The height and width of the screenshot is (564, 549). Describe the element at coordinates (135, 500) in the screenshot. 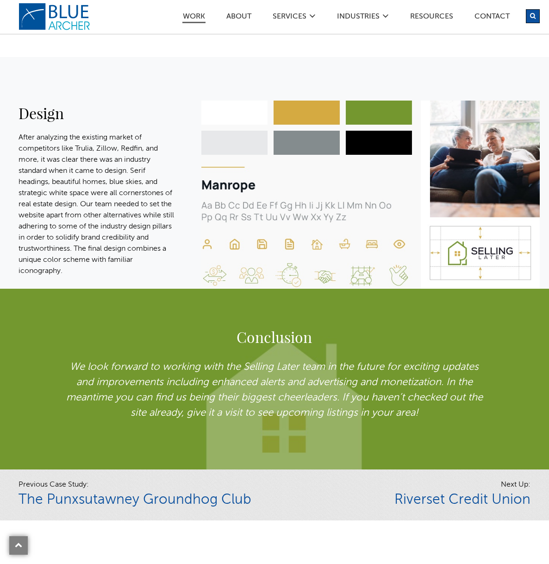

I see `a: The Punxsutawney Groundhog Club` at that location.